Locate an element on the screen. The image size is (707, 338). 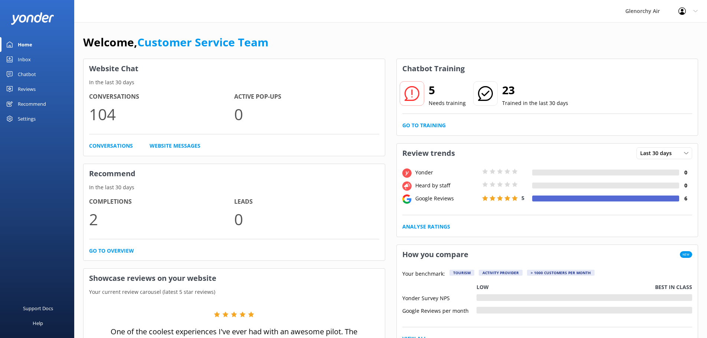
p: Trained in the last 30 days is located at coordinates (535, 103).